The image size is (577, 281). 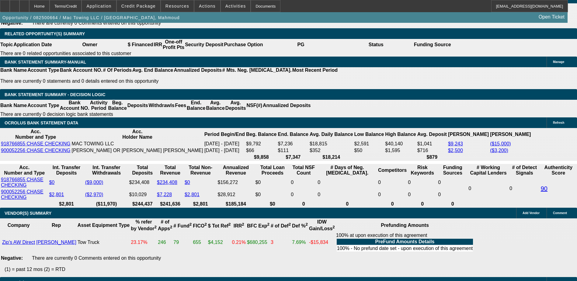 What do you see at coordinates (236, 204) in the screenshot?
I see `th: $185,184` at bounding box center [236, 204].